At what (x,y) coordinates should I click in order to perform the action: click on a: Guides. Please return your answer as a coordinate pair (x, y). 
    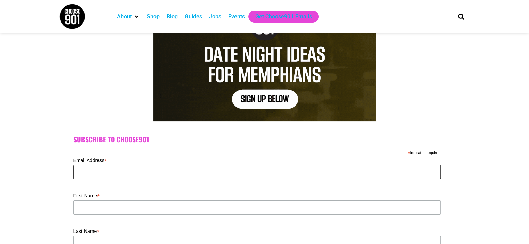
    Looking at the image, I should click on (193, 17).